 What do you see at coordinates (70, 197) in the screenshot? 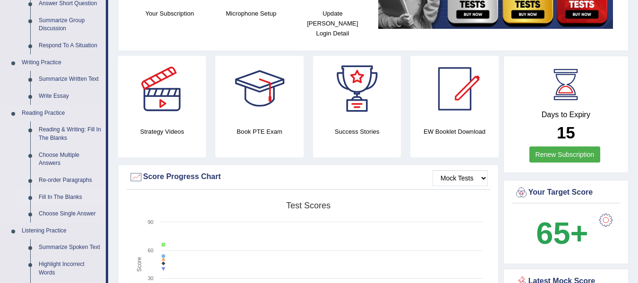
I see `a: Fill In The Blanks` at bounding box center [70, 197].